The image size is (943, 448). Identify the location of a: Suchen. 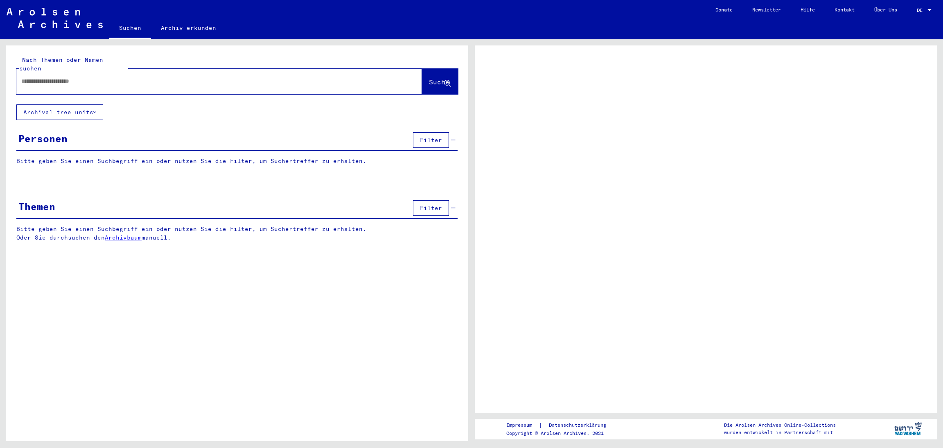
(130, 29).